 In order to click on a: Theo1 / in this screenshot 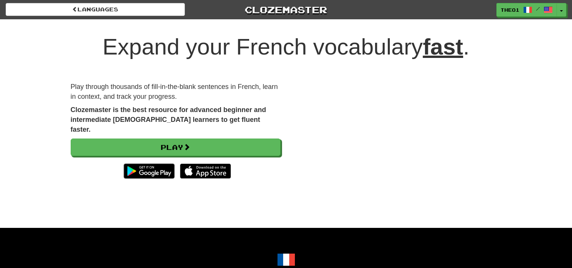, I will do `click(527, 10)`.